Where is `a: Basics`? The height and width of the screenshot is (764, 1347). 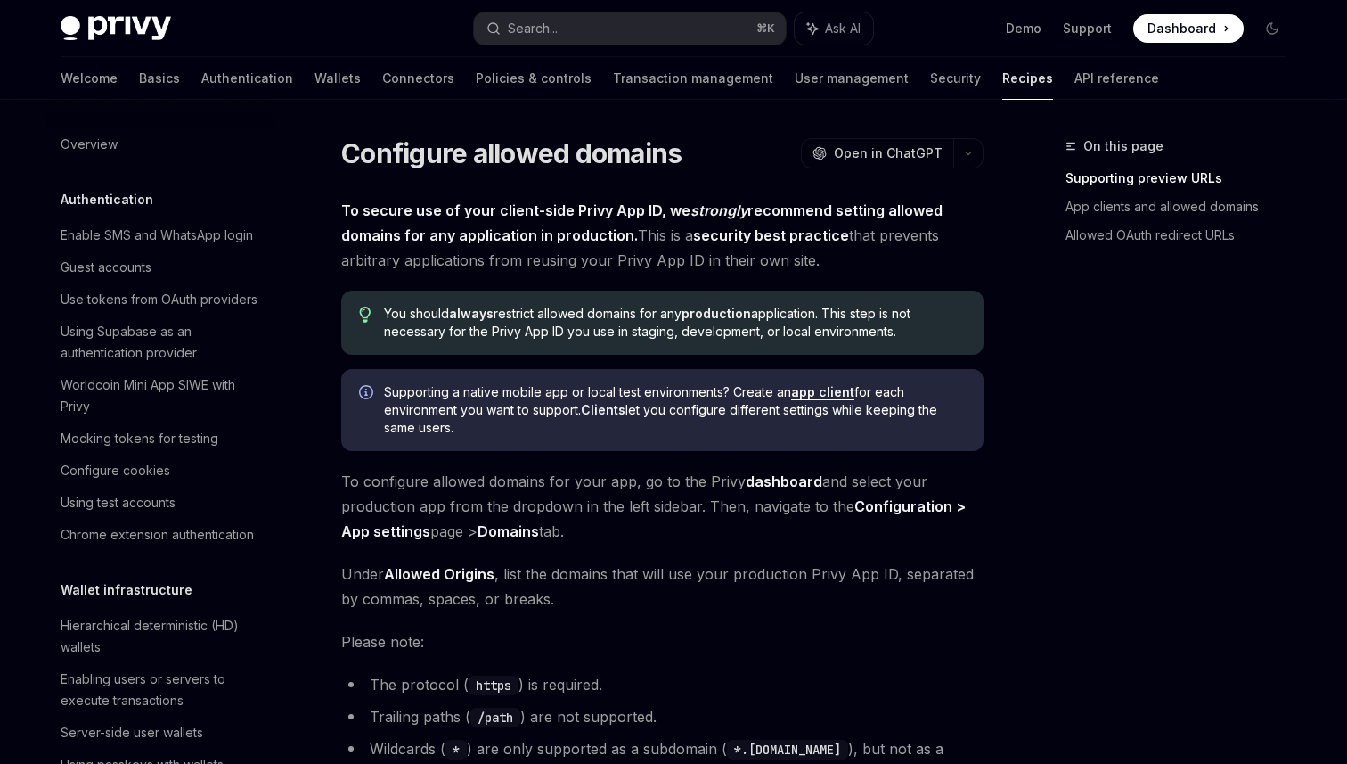
a: Basics is located at coordinates (160, 78).